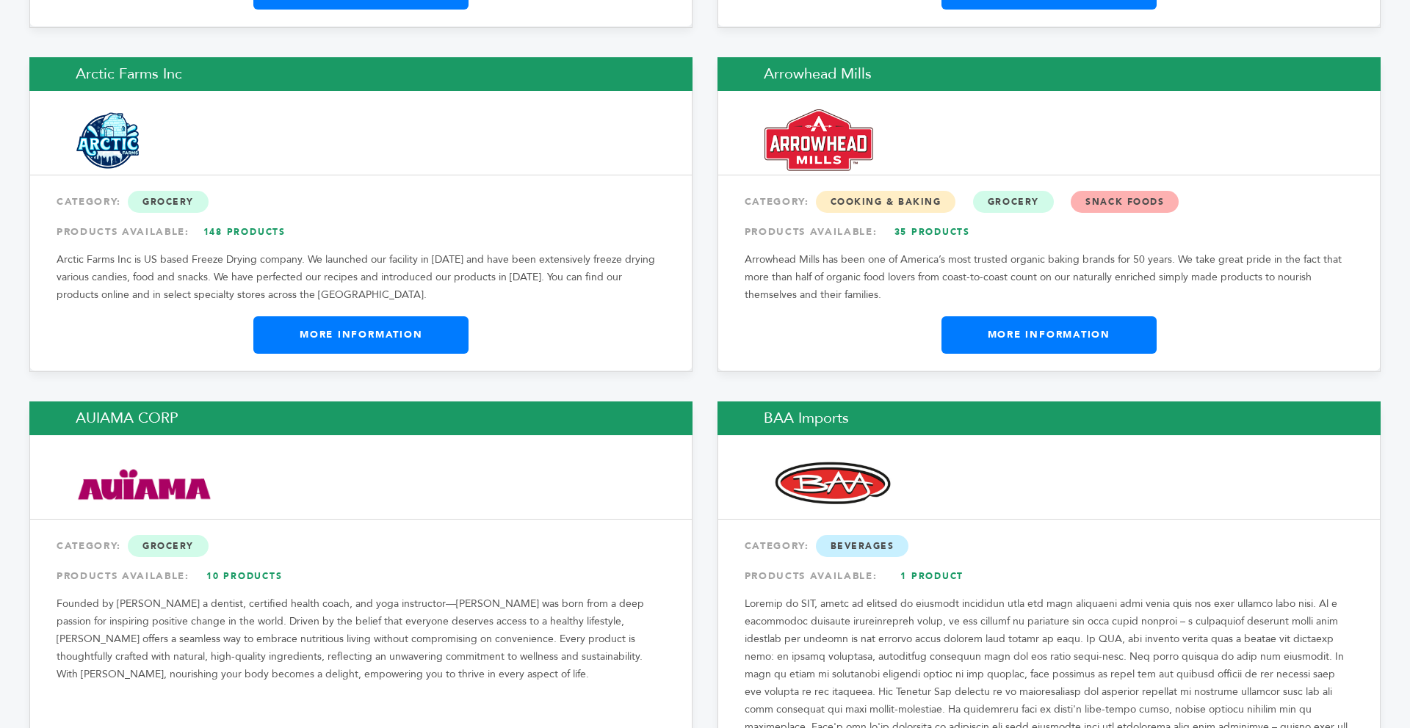 Image resolution: width=1410 pixels, height=728 pixels. I want to click on img: Arrowhead Mills, so click(819, 140).